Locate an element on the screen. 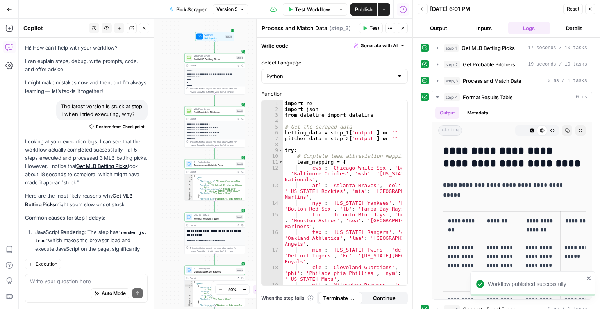  button: Inputs is located at coordinates (484, 28).